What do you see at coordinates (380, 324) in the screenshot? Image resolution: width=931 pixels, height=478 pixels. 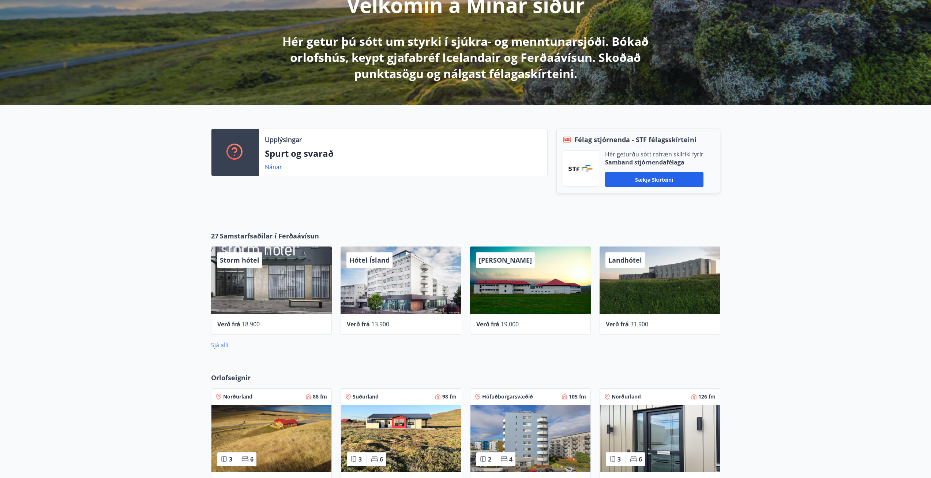 I see `span: 13.900` at bounding box center [380, 324].